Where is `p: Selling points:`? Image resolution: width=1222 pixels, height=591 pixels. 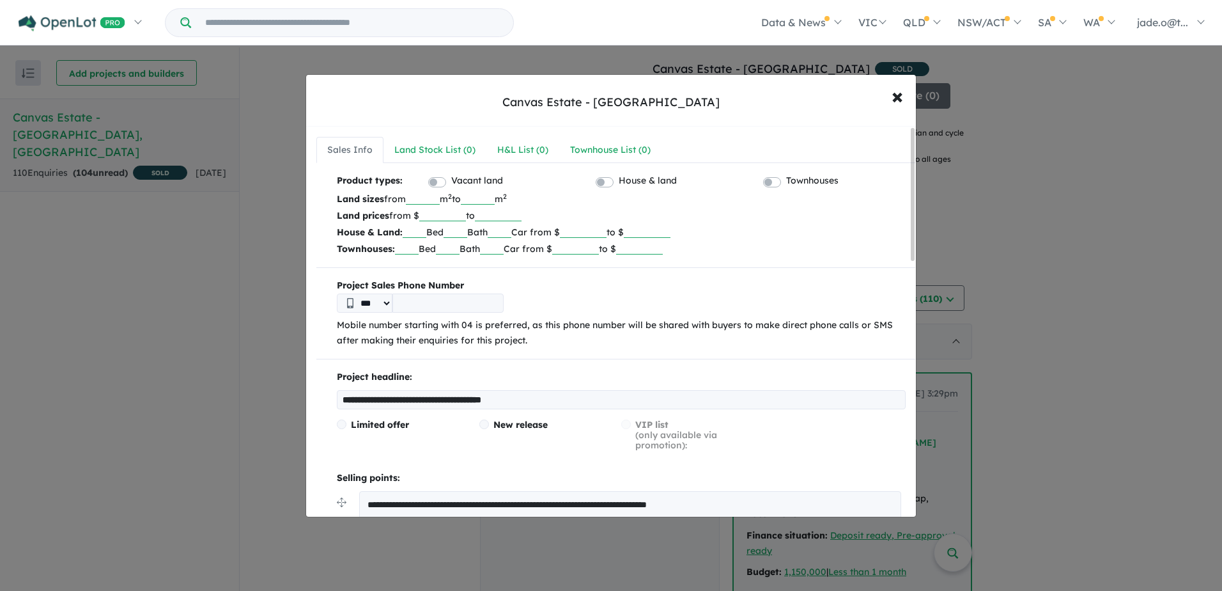 p: Selling points: is located at coordinates (621, 478).